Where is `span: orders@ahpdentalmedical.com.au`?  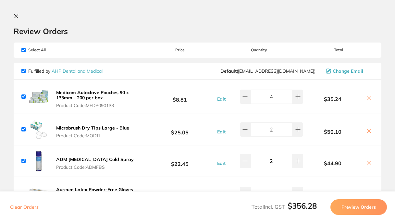
span: orders@ahpdentalmedical.com.au is located at coordinates (268, 71).